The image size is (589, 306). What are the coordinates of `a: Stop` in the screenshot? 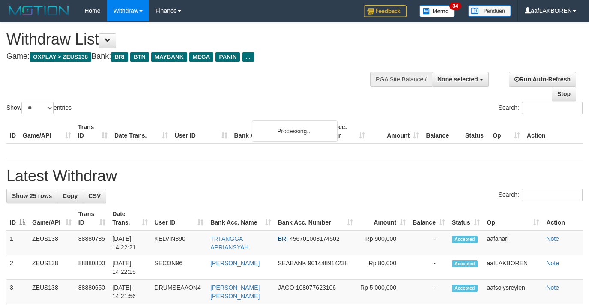 It's located at (563, 94).